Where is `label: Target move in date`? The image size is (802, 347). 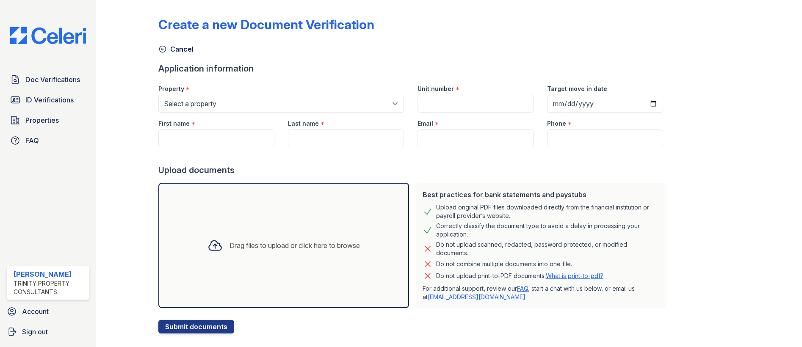
label: Target move in date is located at coordinates (577, 89).